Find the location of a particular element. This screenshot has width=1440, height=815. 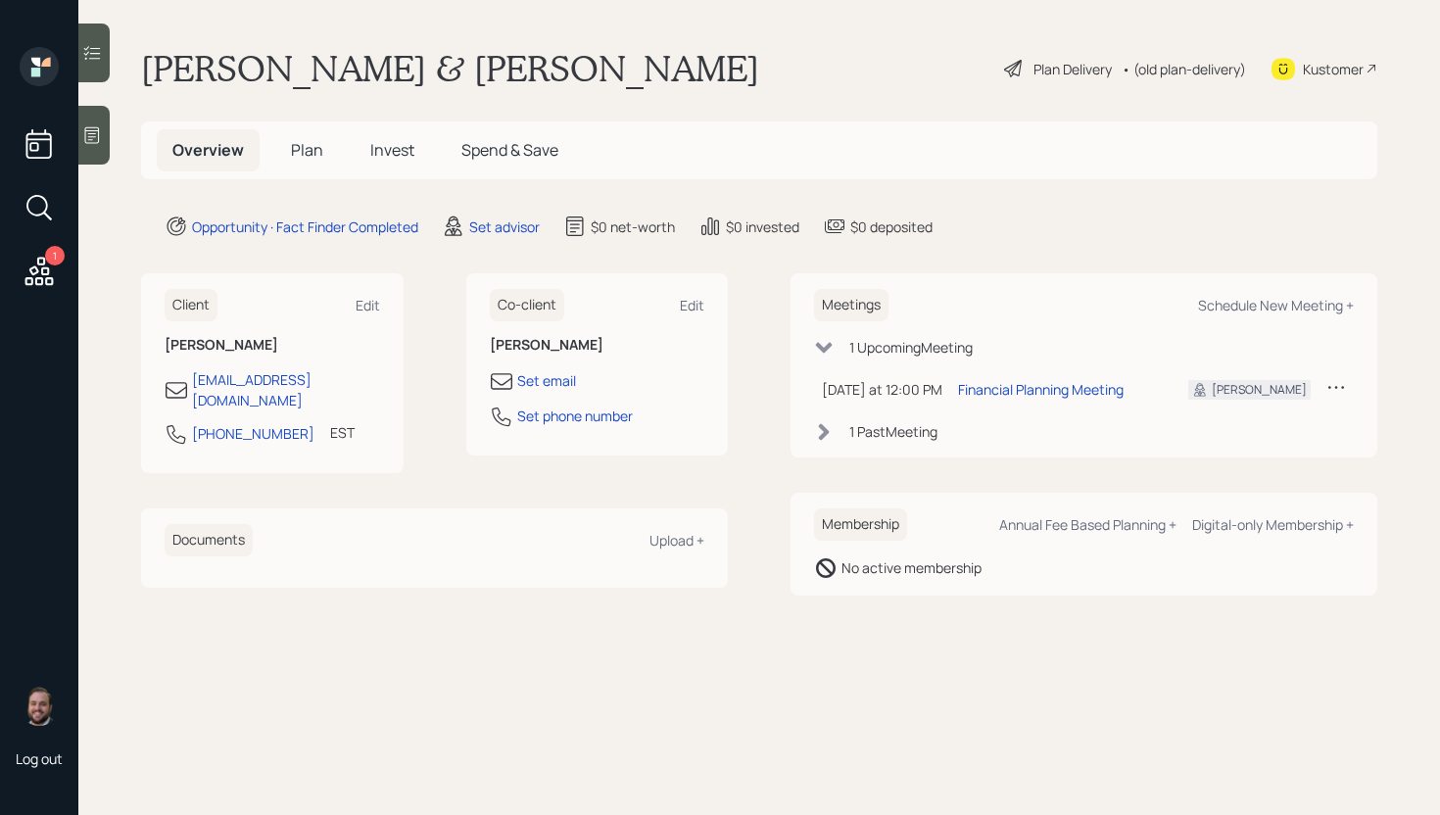

div: Set advisor is located at coordinates (504, 226).